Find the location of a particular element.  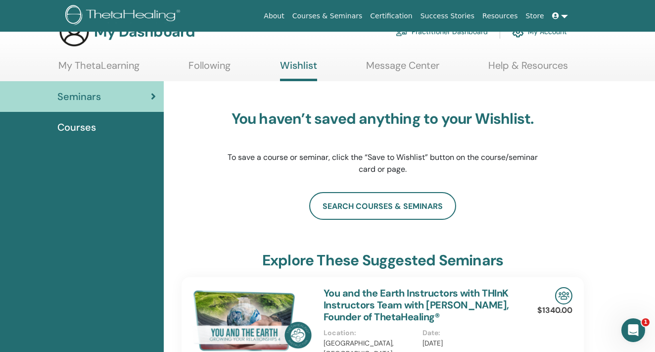

span: Seminars is located at coordinates (79, 96).